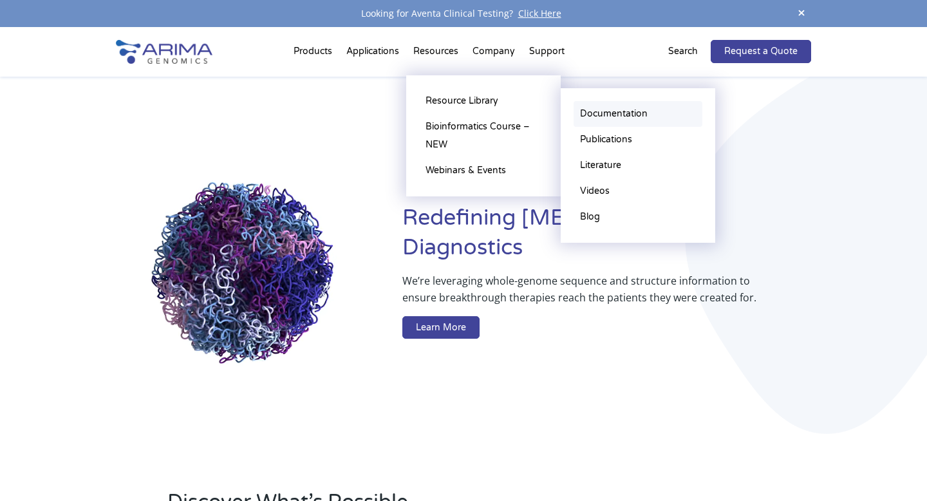 This screenshot has height=501, width=927. I want to click on a: Publications, so click(638, 140).